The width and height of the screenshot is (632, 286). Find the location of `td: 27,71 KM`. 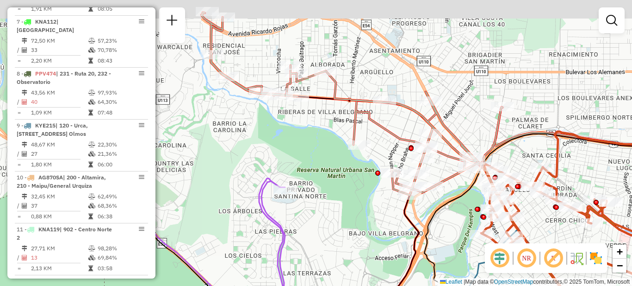

td: 27,71 KM is located at coordinates (59, 248).